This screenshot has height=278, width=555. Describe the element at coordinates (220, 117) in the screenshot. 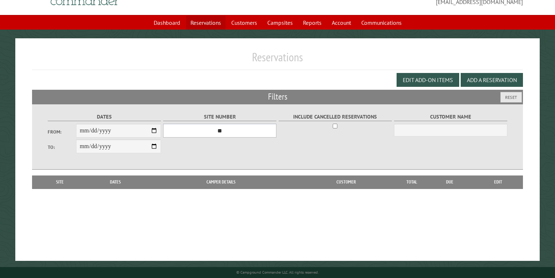

I see `label: Site Number` at that location.